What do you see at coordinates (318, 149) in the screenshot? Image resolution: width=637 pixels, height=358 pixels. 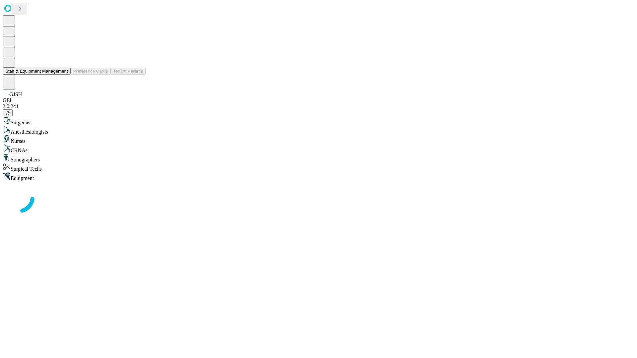 I see `div: CRNAs` at bounding box center [318, 149].